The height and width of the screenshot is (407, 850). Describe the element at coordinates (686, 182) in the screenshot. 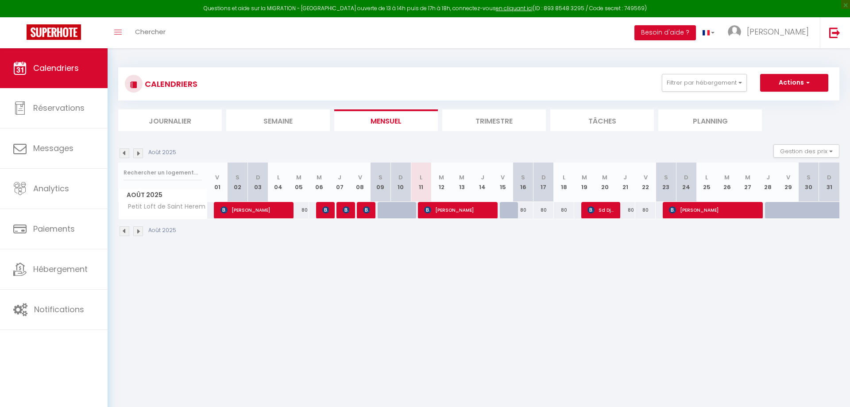

I see `th: 24` at that location.